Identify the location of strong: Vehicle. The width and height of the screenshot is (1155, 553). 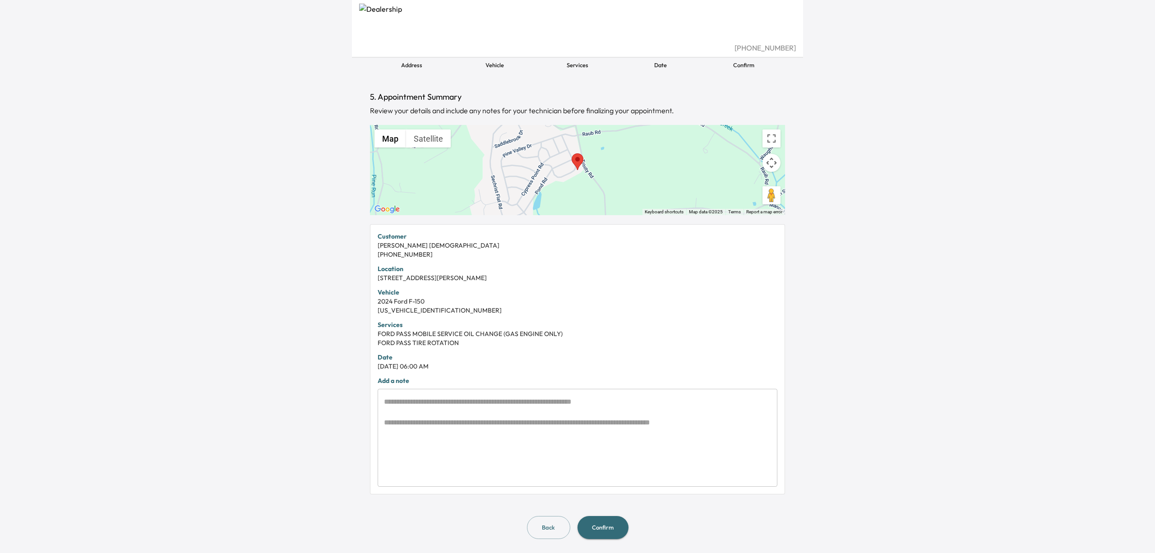
(388, 292).